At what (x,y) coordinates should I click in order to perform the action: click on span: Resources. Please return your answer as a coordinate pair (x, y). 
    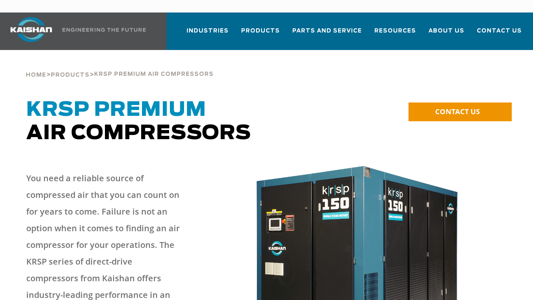
    Looking at the image, I should click on (395, 31).